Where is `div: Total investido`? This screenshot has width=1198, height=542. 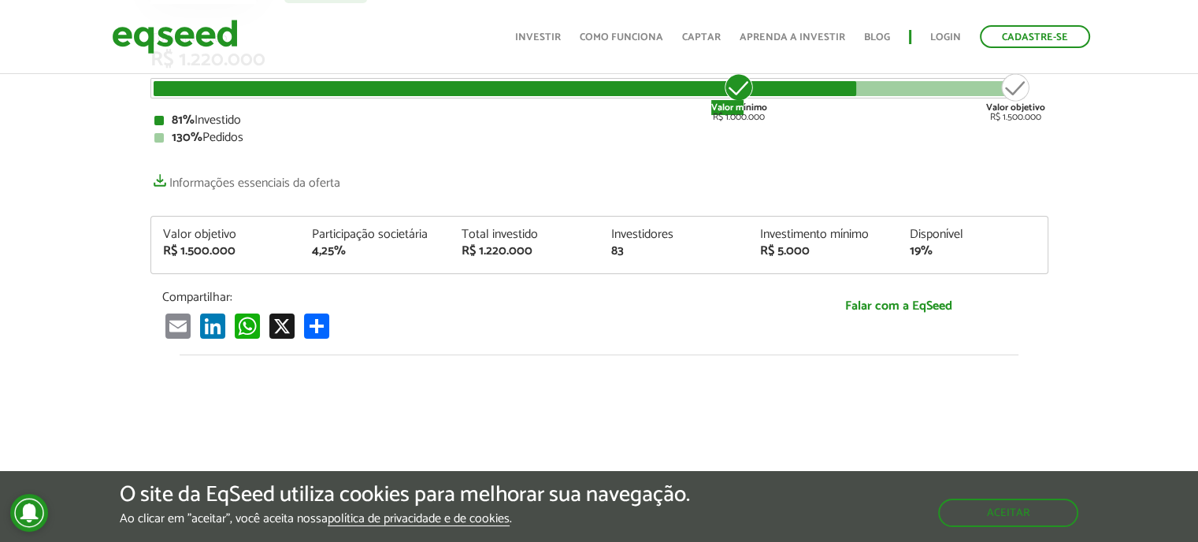
div: Total investido is located at coordinates (525, 235).